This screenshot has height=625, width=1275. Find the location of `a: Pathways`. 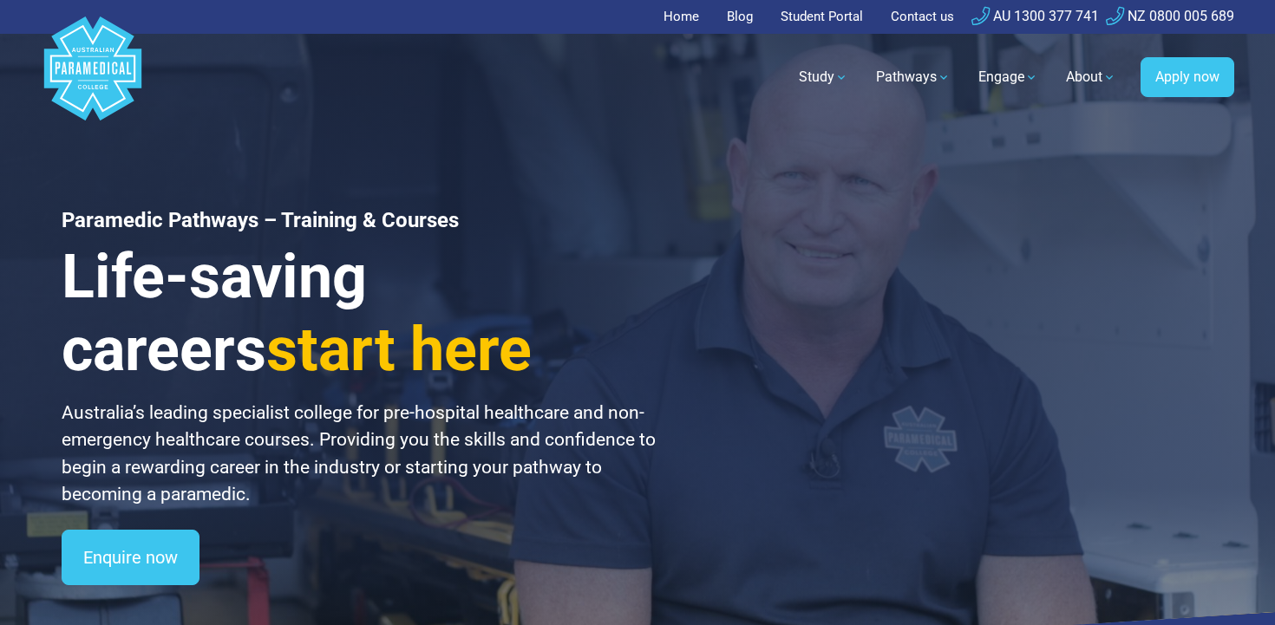

a: Pathways is located at coordinates (913, 77).